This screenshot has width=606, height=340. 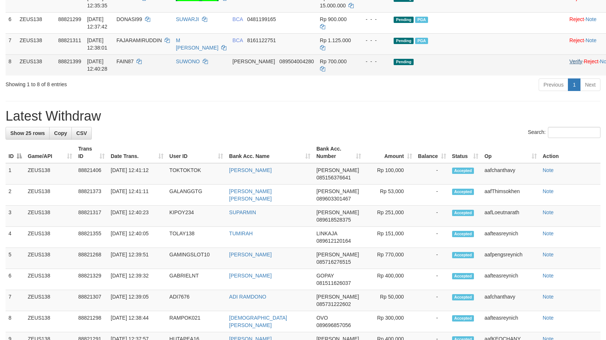 I want to click on span: Copy, so click(x=60, y=133).